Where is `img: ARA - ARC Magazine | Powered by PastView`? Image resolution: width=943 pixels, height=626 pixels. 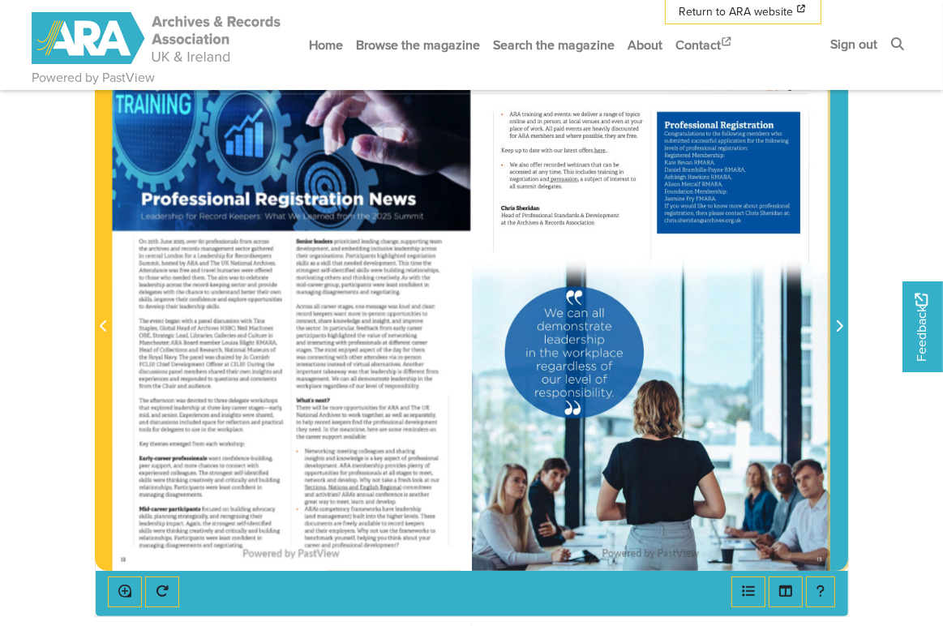 img: ARA - ARC Magazine | Powered by PastView is located at coordinates (157, 38).